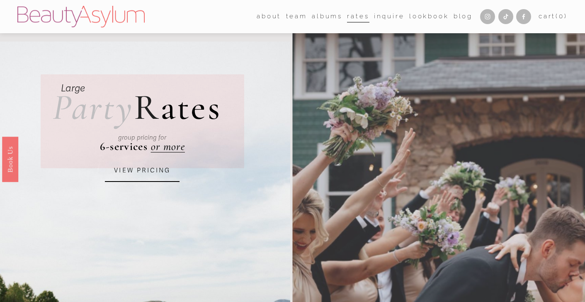 This screenshot has width=585, height=302. Describe the element at coordinates (358, 17) in the screenshot. I see `a: Rates` at that location.